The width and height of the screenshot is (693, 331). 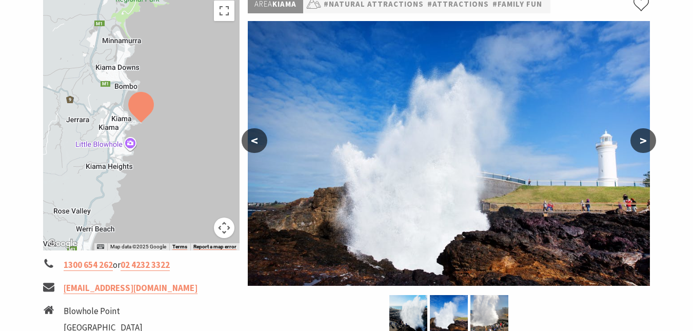 What do you see at coordinates (63, 244) in the screenshot?
I see `img: Google` at bounding box center [63, 244].